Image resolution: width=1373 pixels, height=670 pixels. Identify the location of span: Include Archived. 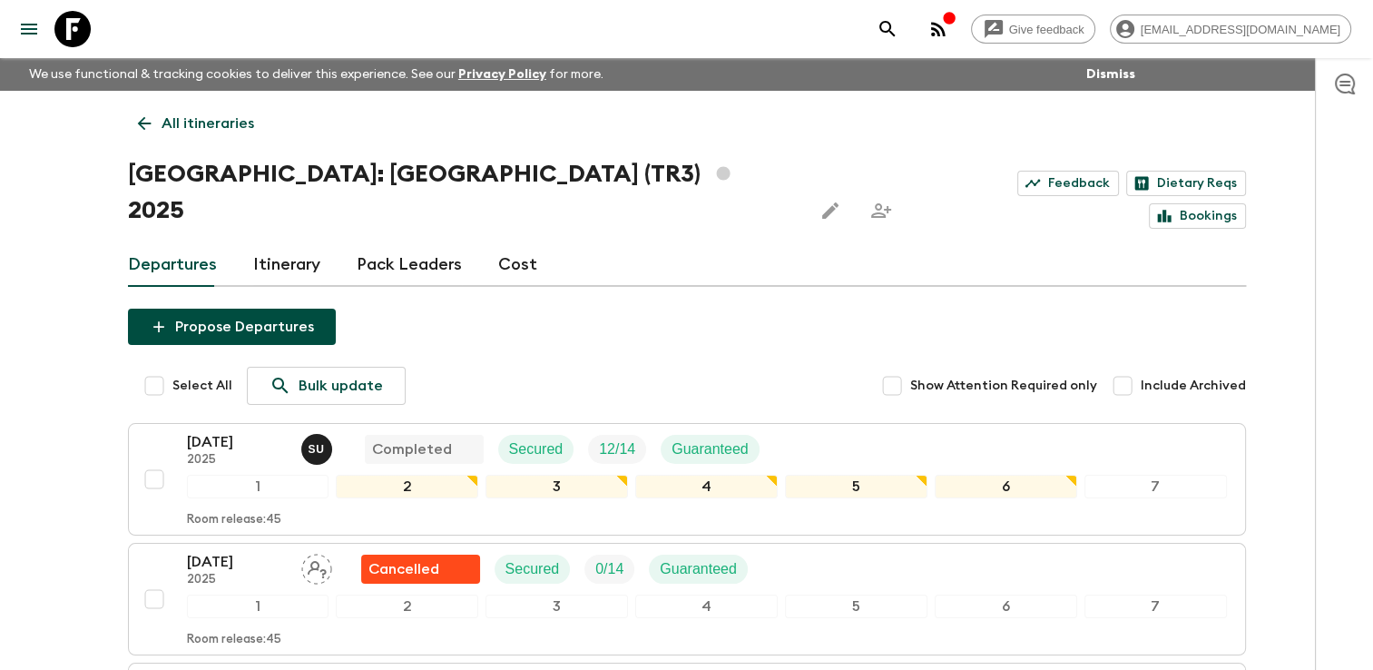
(1193, 386).